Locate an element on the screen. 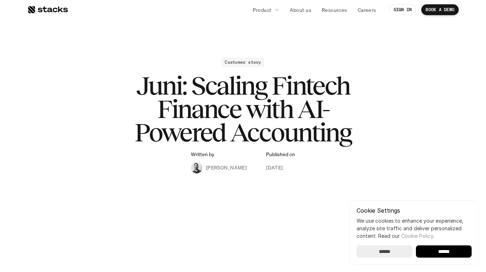 This screenshot has width=486, height=272. p: We use cookies to enhance your experience, analyze site traffic and deliver personalized content. is located at coordinates (414, 228).